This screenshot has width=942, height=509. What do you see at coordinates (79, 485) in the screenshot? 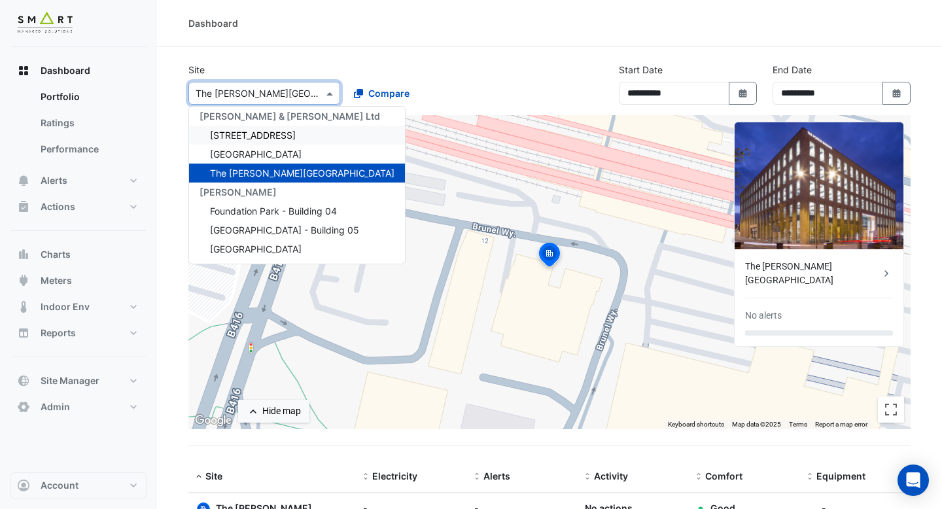
I see `button: Account` at bounding box center [79, 485].